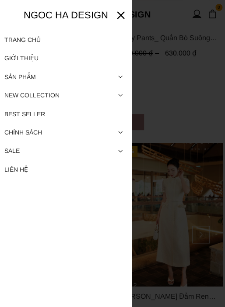 This screenshot has width=225, height=307. I want to click on div: Sản phẩm, so click(66, 77).